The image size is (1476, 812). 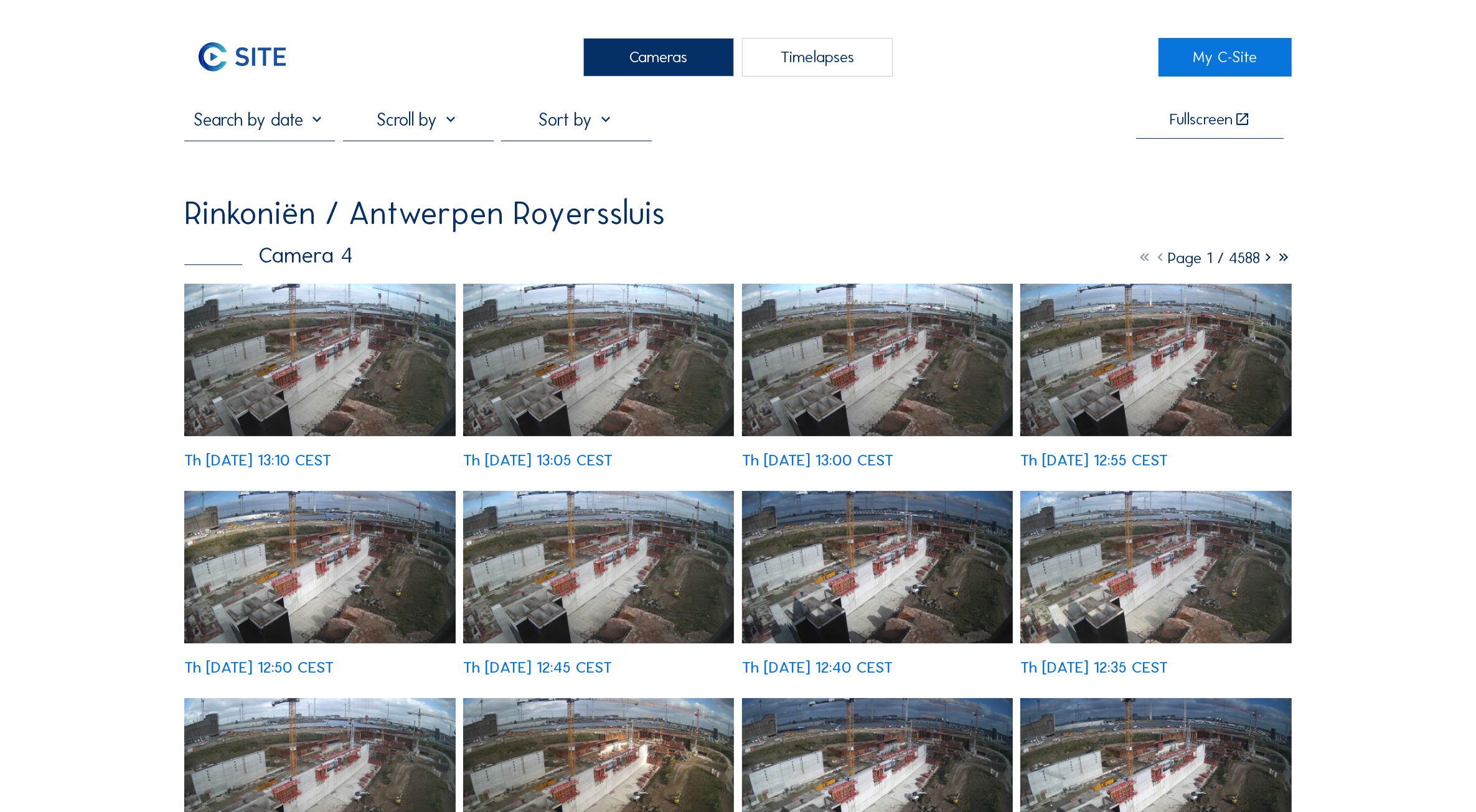 I want to click on div: Rinkoniën / Antwerpen Royerssluis, so click(x=425, y=213).